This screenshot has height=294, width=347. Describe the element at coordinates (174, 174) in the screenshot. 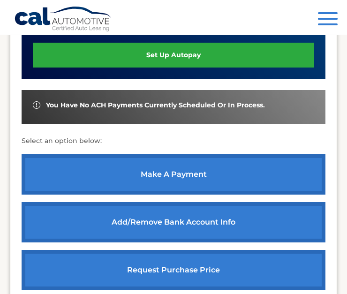

I see `a: make a payment` at that location.